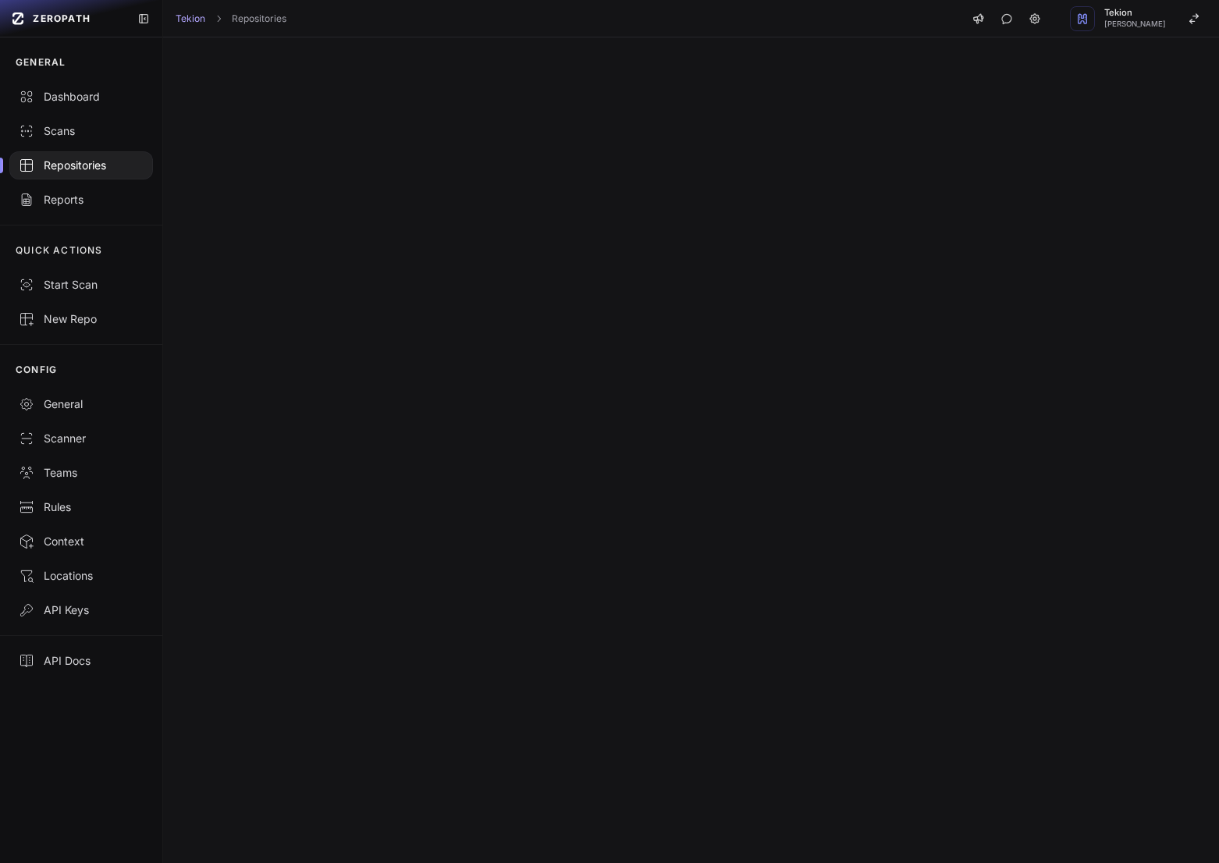 The width and height of the screenshot is (1219, 863). What do you see at coordinates (81, 97) in the screenshot?
I see `div: Dashboard` at bounding box center [81, 97].